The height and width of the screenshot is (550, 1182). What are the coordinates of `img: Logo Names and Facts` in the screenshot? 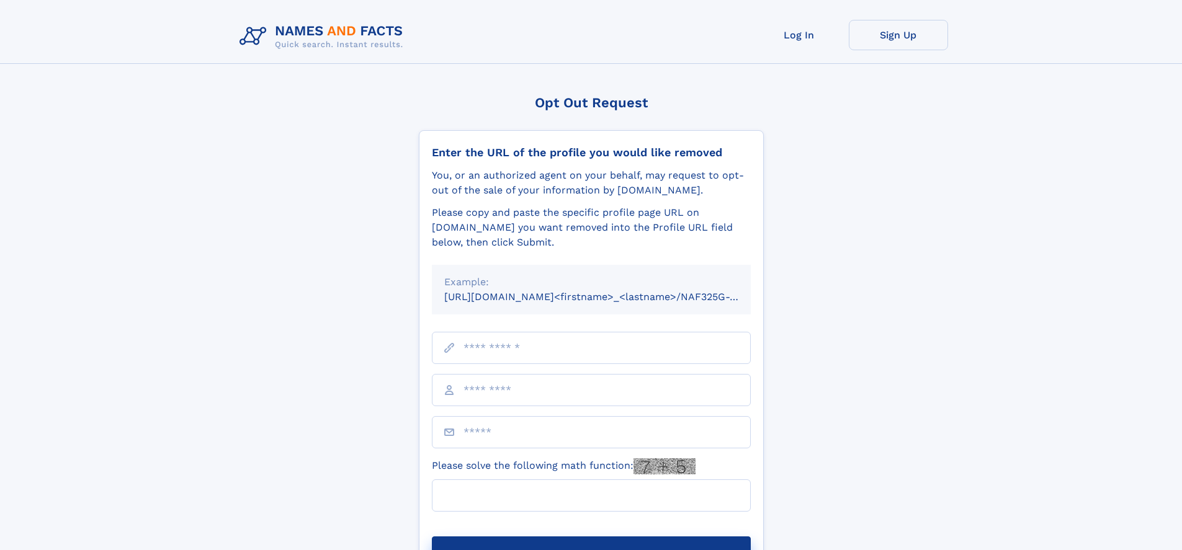 It's located at (324, 37).